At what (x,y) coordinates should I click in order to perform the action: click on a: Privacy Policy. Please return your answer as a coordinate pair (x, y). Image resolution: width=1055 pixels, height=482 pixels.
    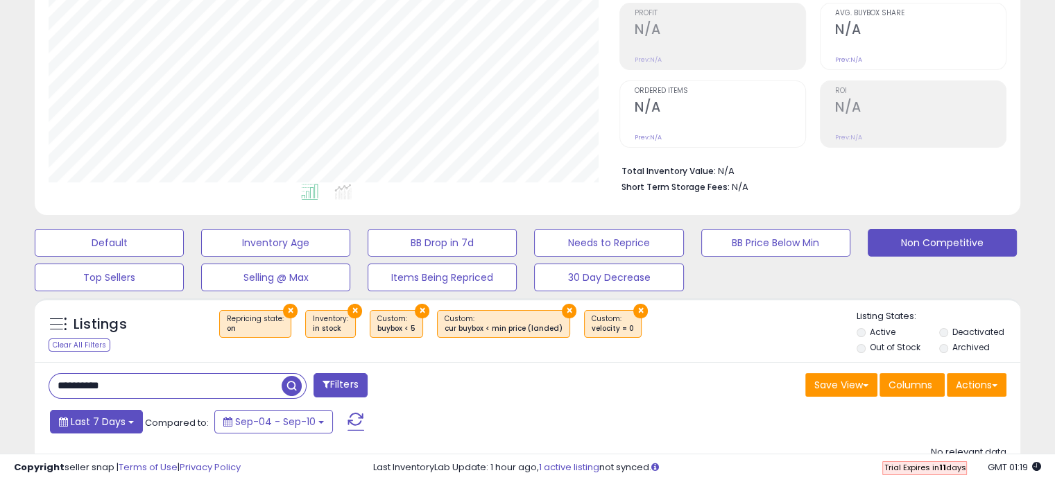
    Looking at the image, I should click on (210, 467).